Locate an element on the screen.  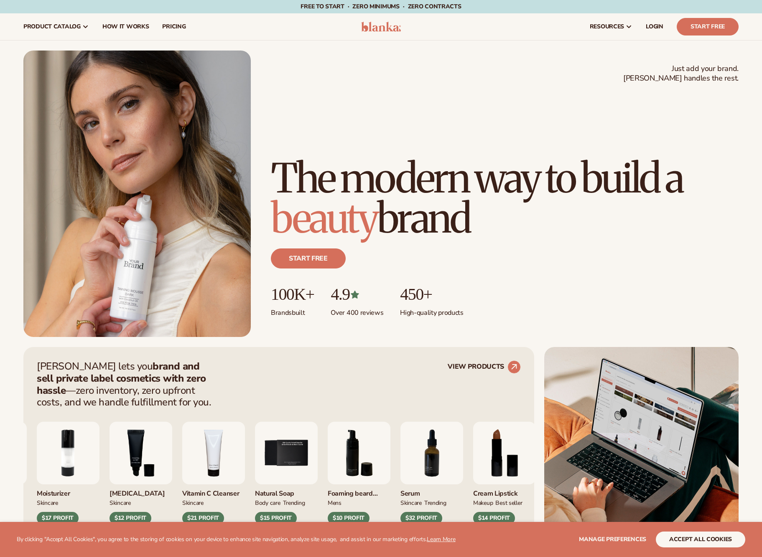
div: 4 / 9 is located at coordinates (213, 473).